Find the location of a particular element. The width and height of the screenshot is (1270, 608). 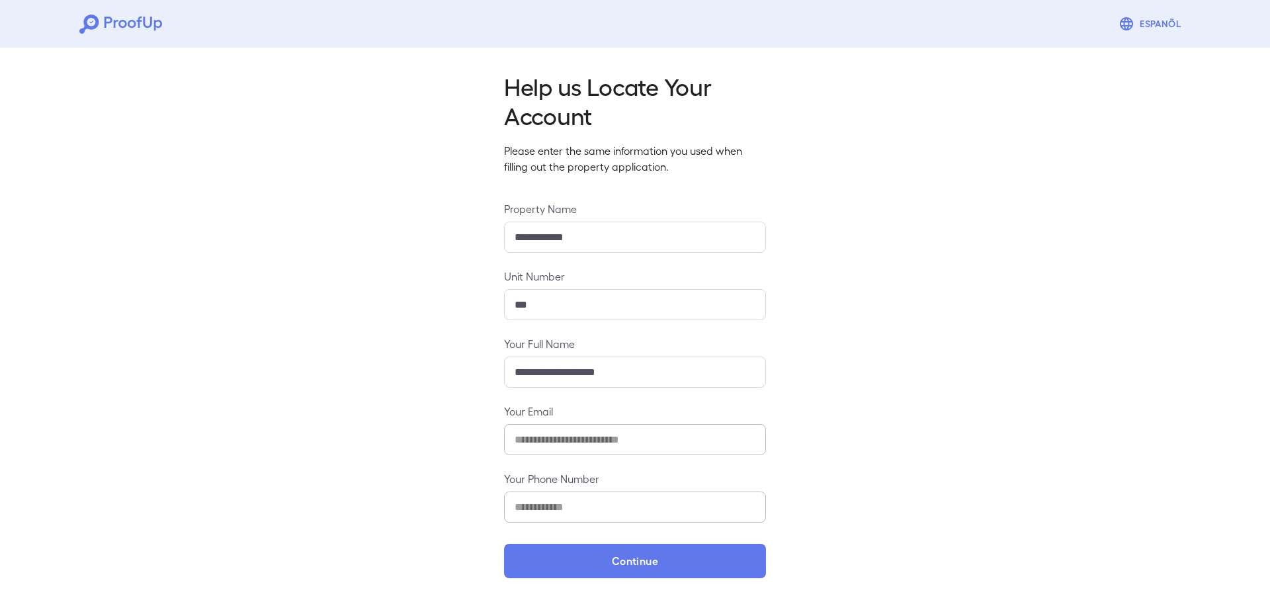

button: Espanõl is located at coordinates (1152, 24).